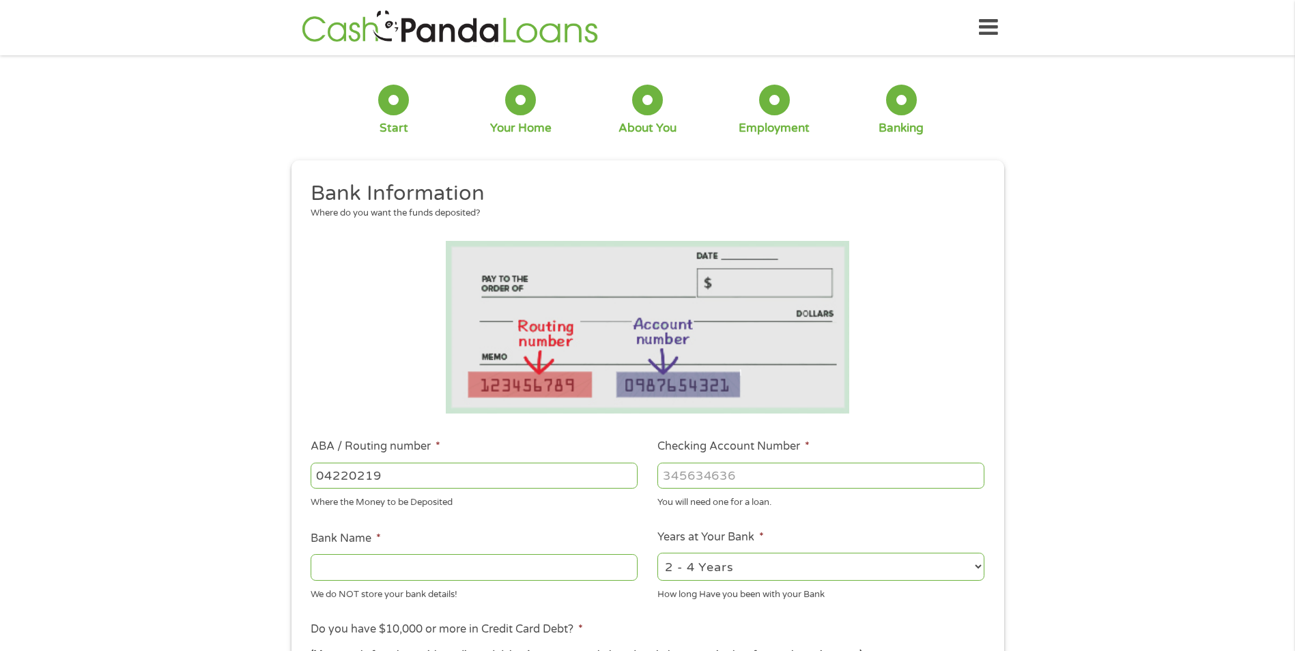  I want to click on div: Start, so click(394, 128).